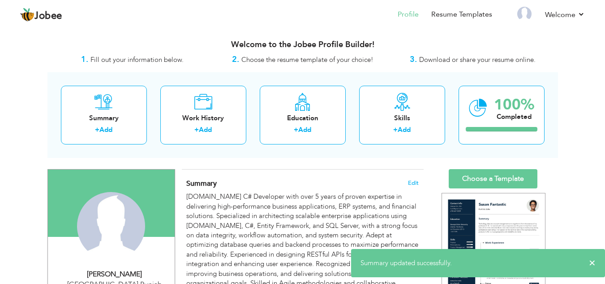 Image resolution: width=605 pixels, height=284 pixels. I want to click on div: 100%, so click(514, 104).